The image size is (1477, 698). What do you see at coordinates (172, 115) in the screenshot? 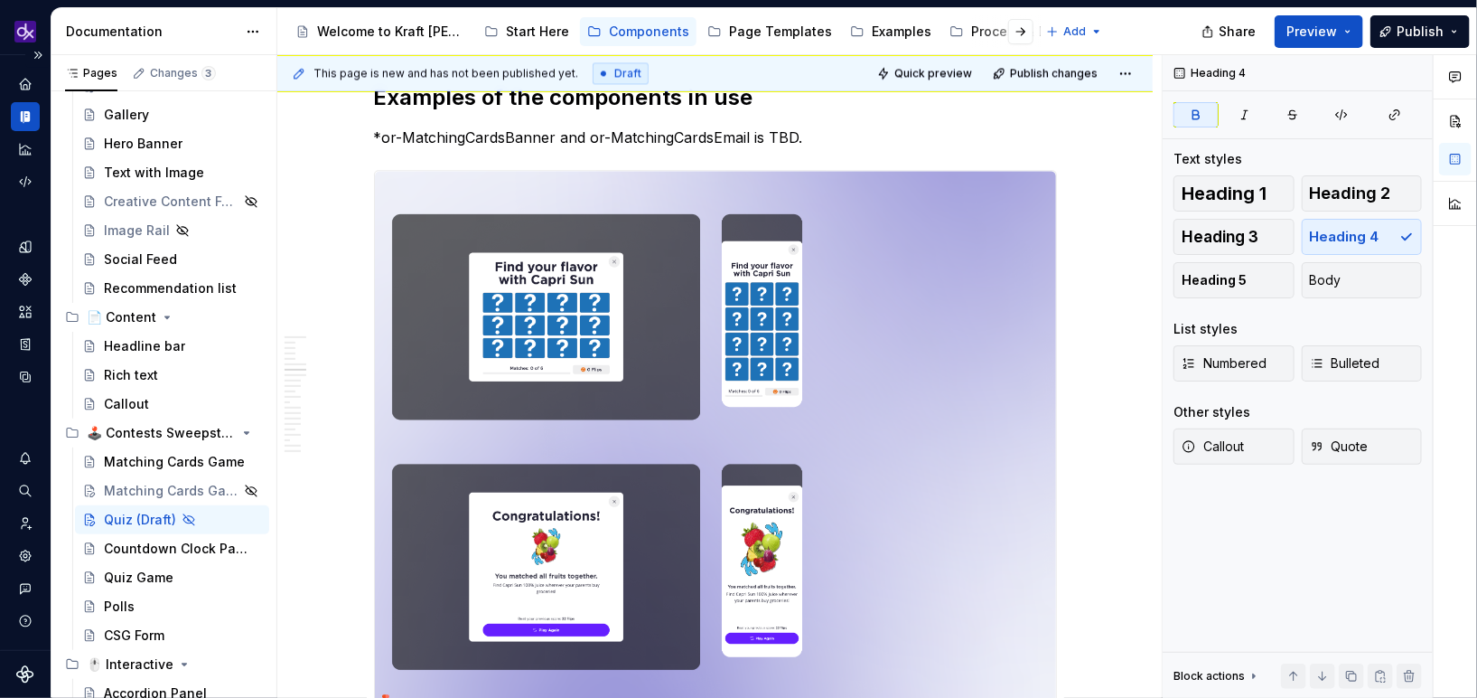
I see `a: Gallery` at bounding box center [172, 115].